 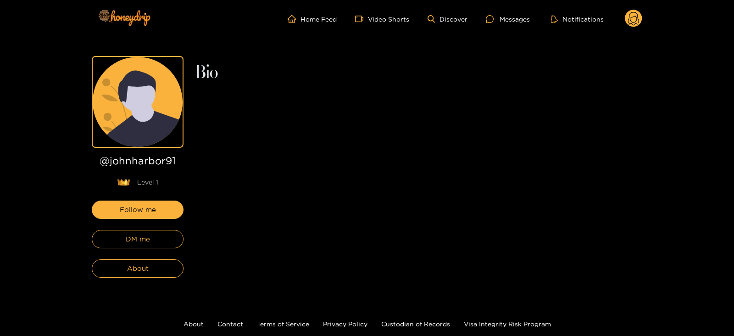 I want to click on span: video-camera, so click(x=361, y=19).